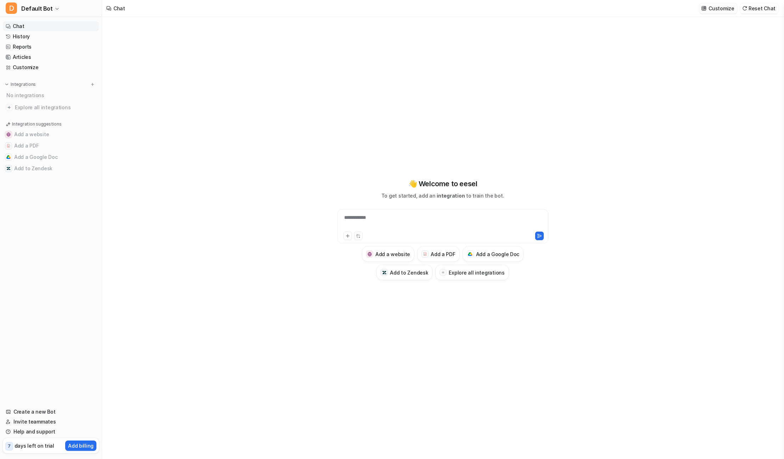 The width and height of the screenshot is (784, 459). Describe the element at coordinates (51, 107) in the screenshot. I see `a: Explore all integrations` at that location.